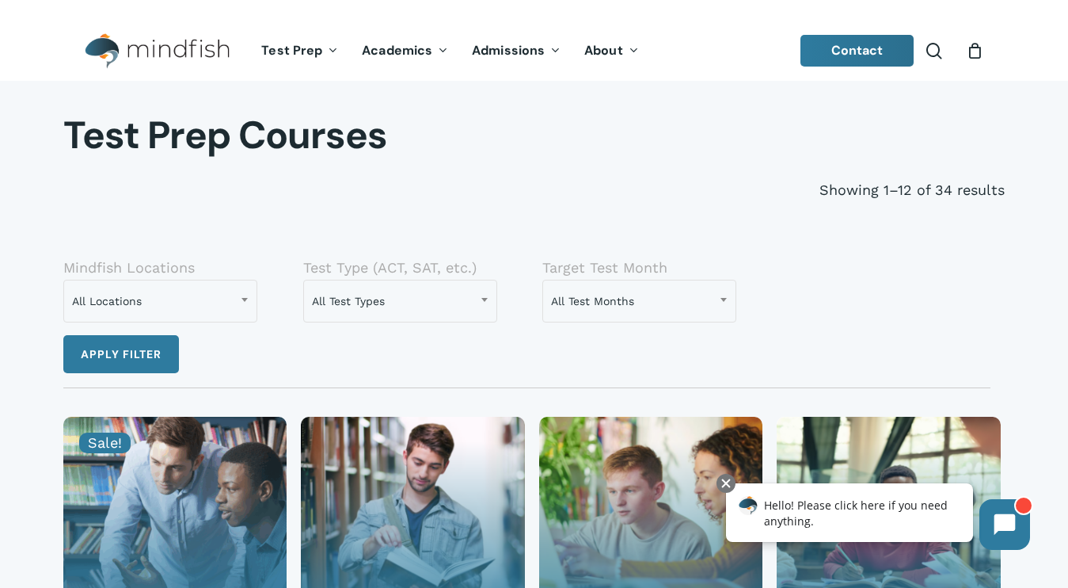  Describe the element at coordinates (534, 135) in the screenshot. I see `h1: Test Prep Courses` at that location.